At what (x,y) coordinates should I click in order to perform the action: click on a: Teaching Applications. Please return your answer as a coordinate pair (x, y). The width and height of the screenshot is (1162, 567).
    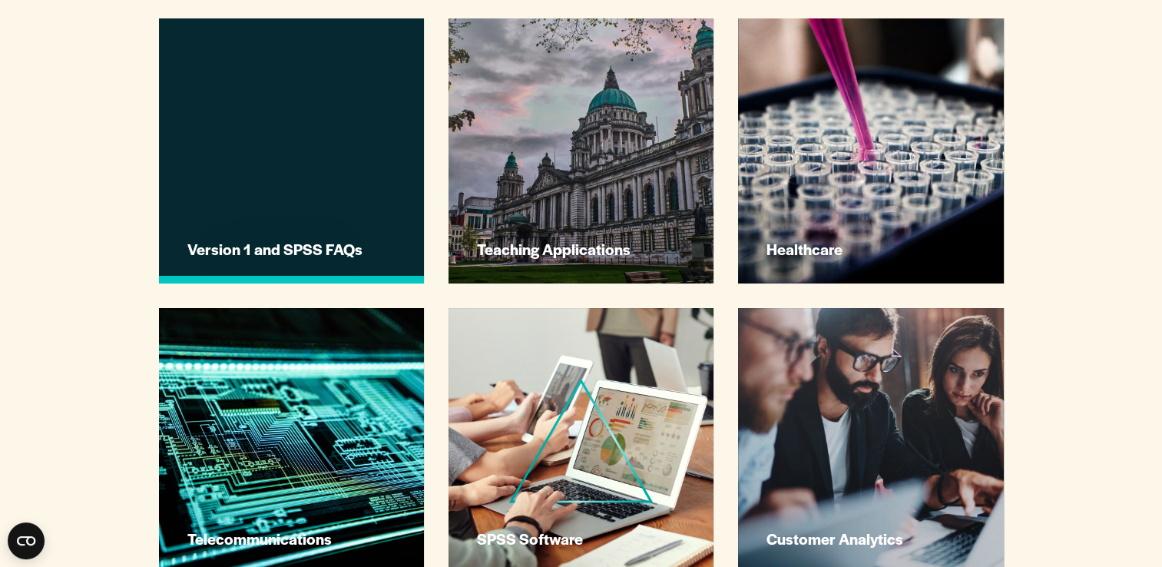
    Looking at the image, I should click on (580, 150).